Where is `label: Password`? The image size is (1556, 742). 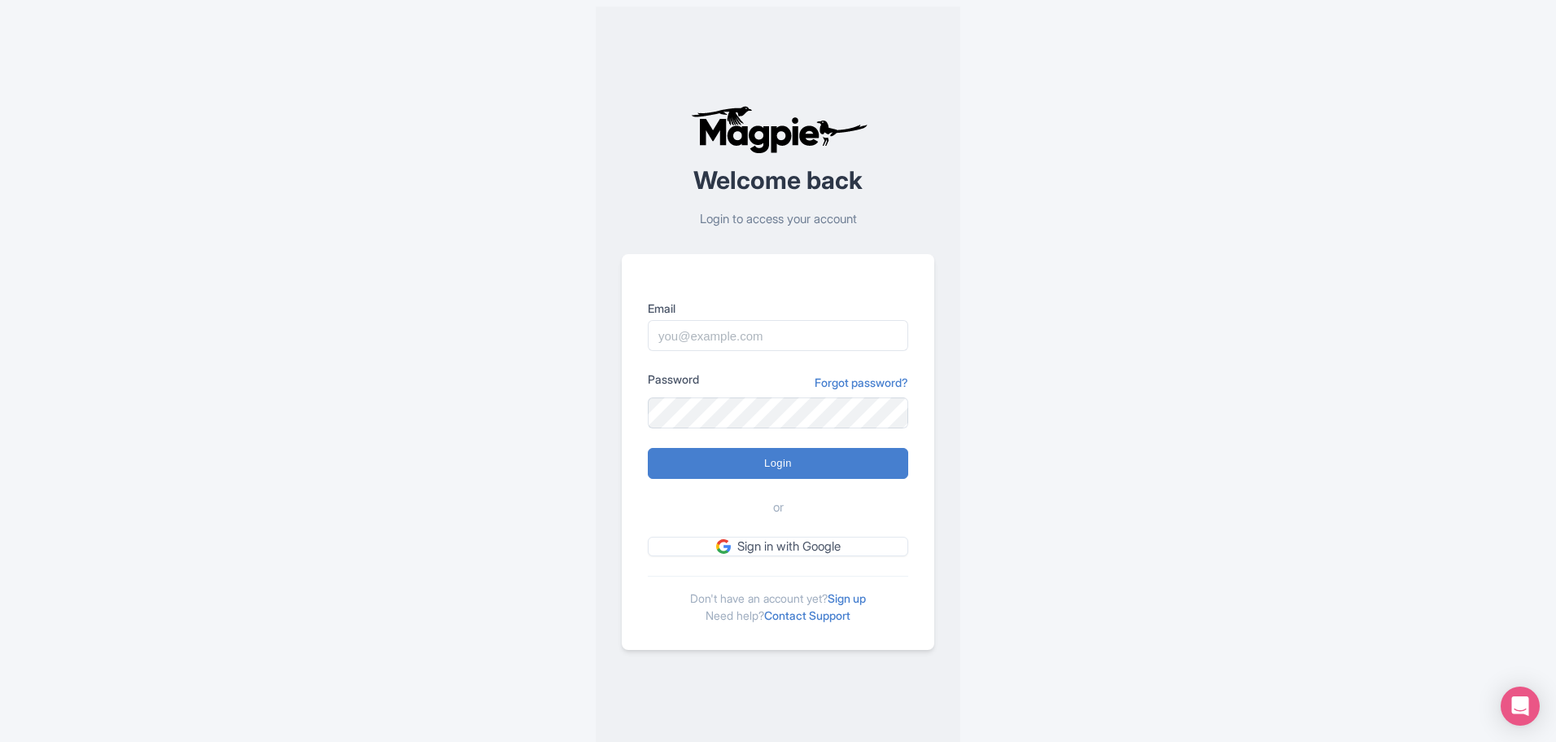 label: Password is located at coordinates (673, 379).